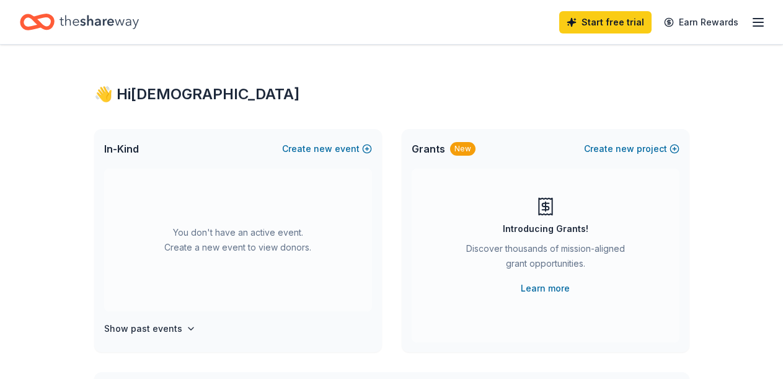 The height and width of the screenshot is (379, 783). What do you see at coordinates (150, 328) in the screenshot?
I see `button: Show past events` at bounding box center [150, 328].